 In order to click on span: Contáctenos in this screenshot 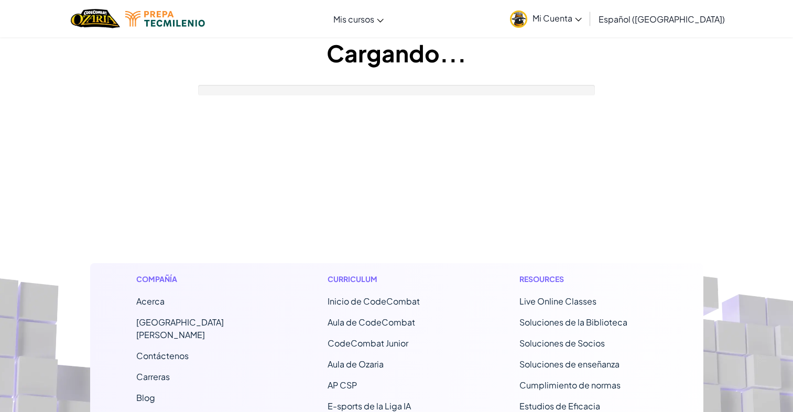, I will do `click(162, 355)`.